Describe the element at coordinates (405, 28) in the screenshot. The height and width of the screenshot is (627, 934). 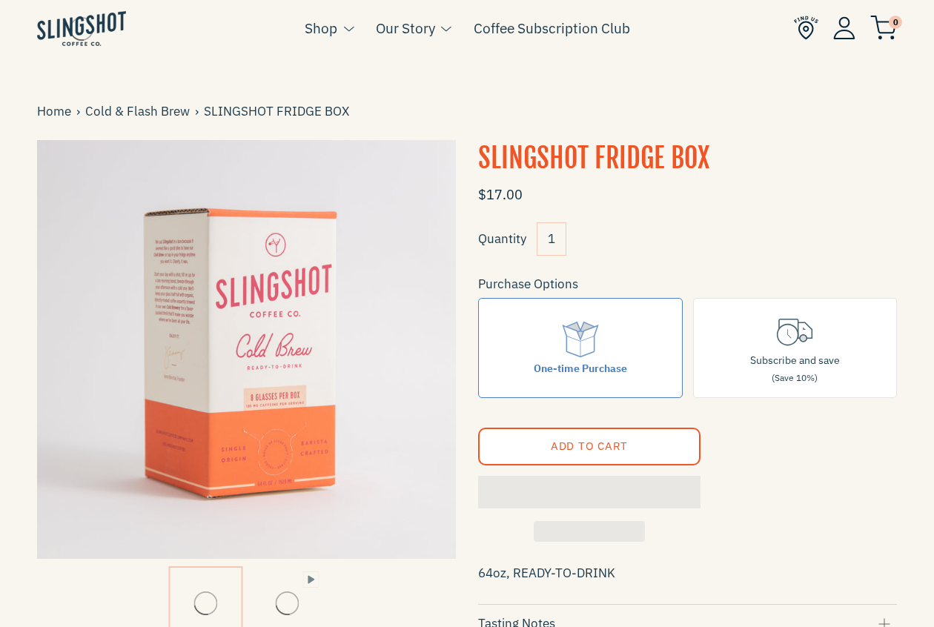
I see `a: Our Story` at that location.